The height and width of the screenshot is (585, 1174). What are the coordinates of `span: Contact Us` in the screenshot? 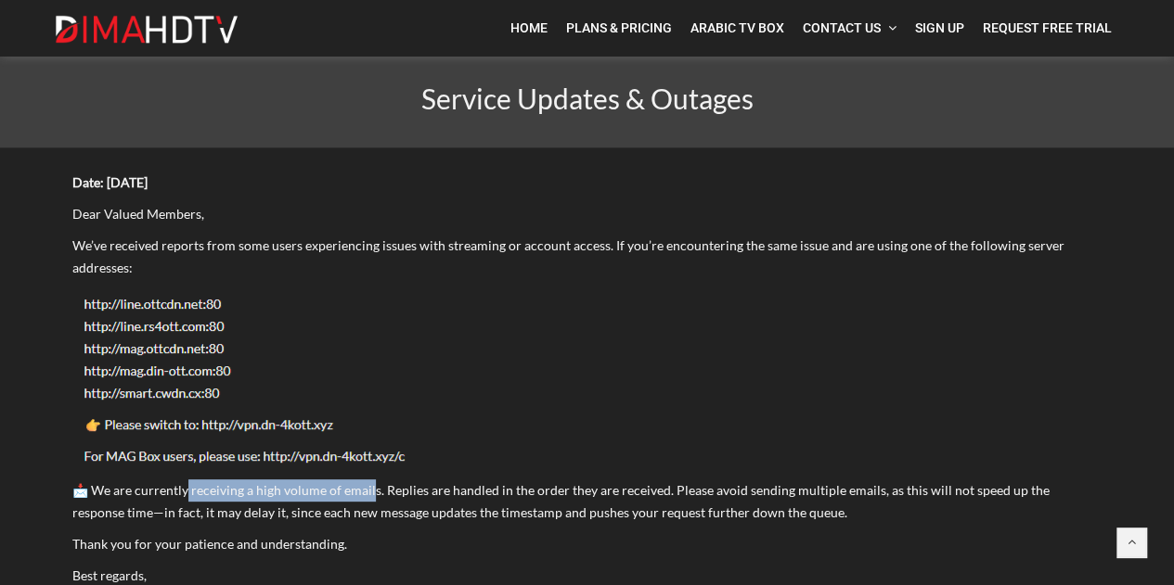 It's located at (841, 28).